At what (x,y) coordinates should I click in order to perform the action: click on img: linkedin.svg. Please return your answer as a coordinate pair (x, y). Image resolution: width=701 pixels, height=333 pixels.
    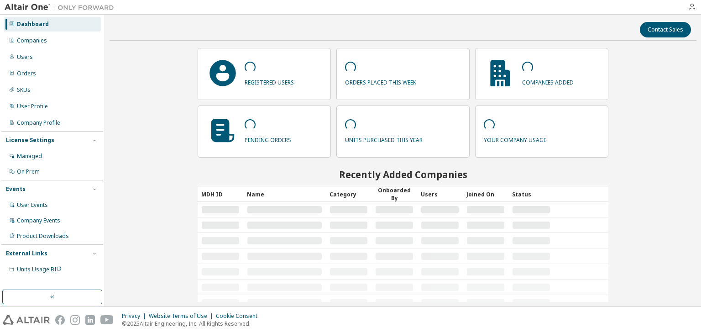
    Looking at the image, I should click on (90, 319).